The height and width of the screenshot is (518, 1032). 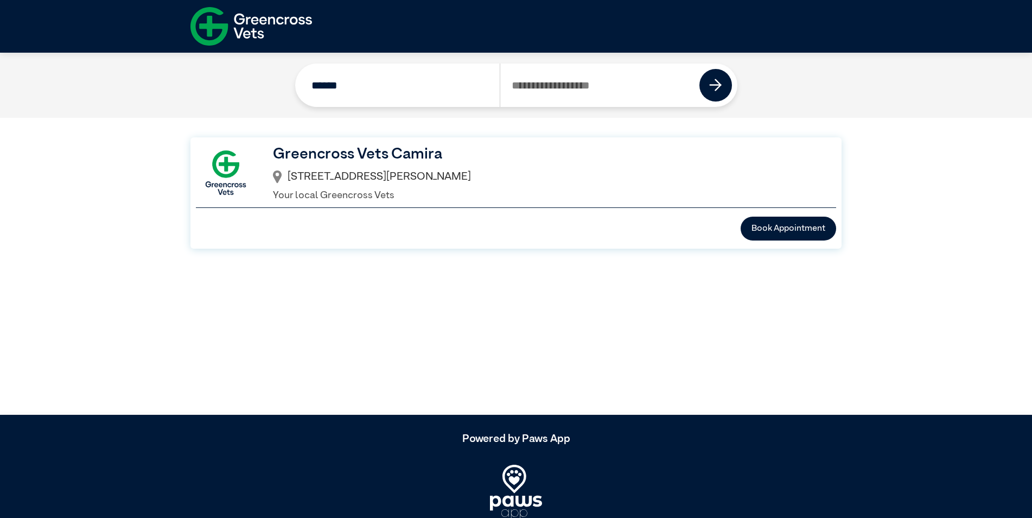 I want to click on h3: Greencross Vets Camira, so click(x=546, y=154).